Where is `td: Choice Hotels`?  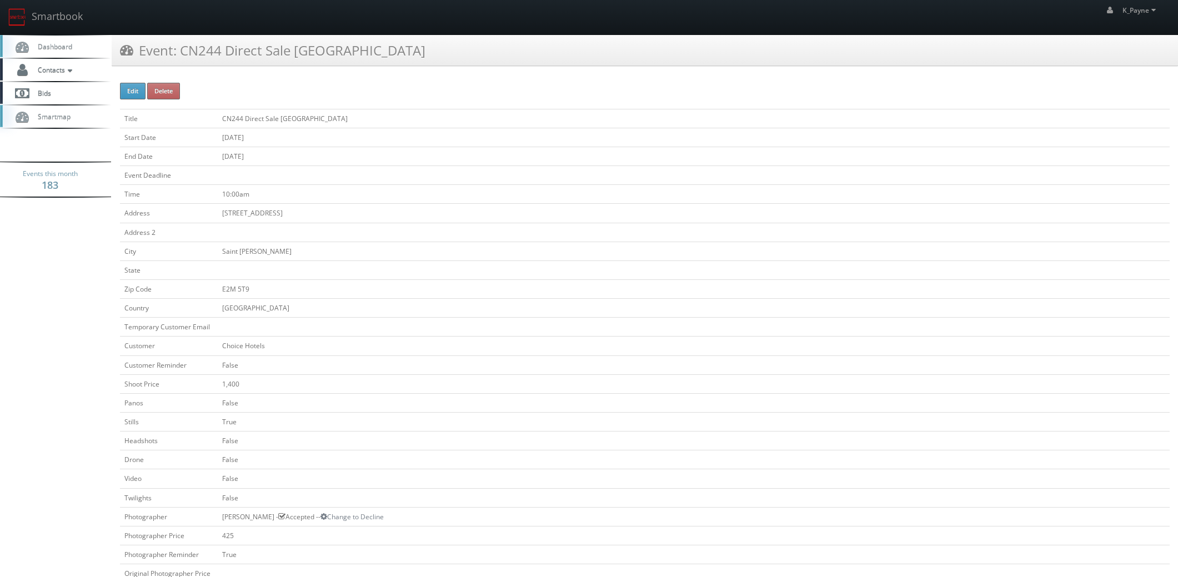
td: Choice Hotels is located at coordinates (694, 346).